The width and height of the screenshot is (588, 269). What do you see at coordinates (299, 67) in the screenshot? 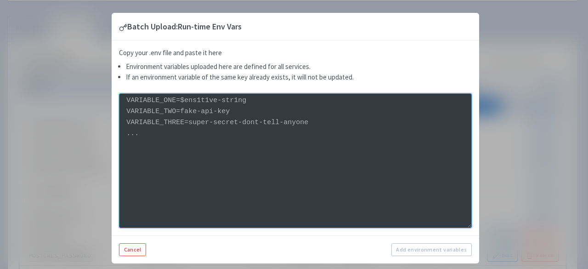
I see `li: Environment variables uploaded here are defined for all services.` at bounding box center [299, 67].